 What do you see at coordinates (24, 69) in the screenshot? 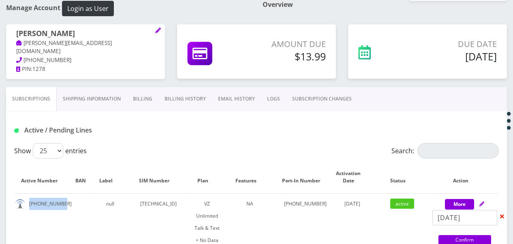
I see `a: PIN:` at bounding box center [24, 69].